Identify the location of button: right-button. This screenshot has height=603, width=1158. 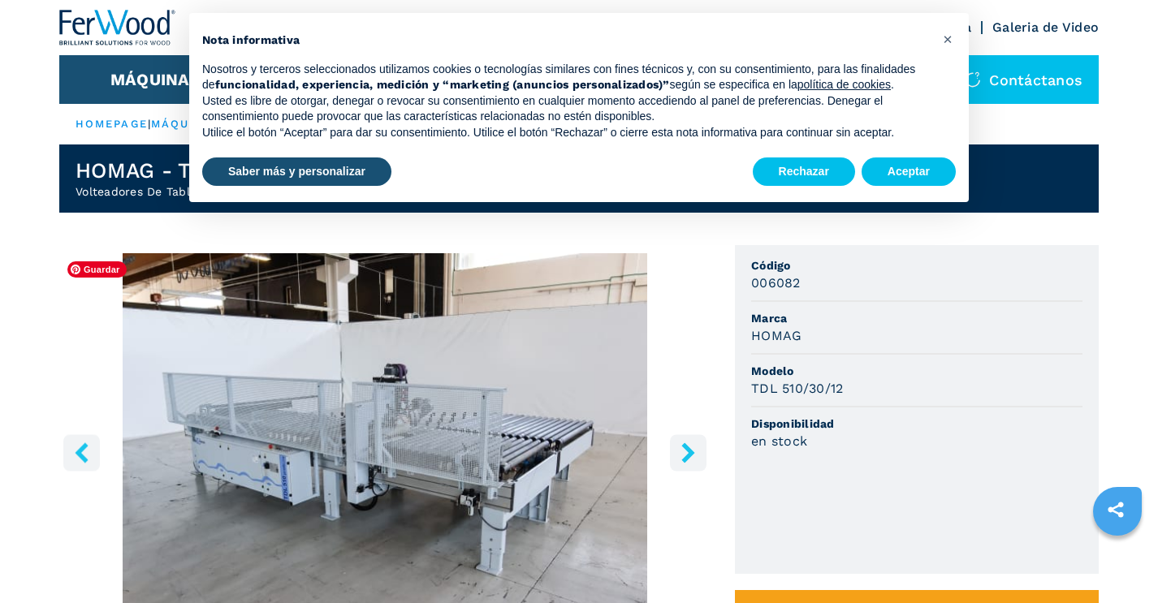
(688, 452).